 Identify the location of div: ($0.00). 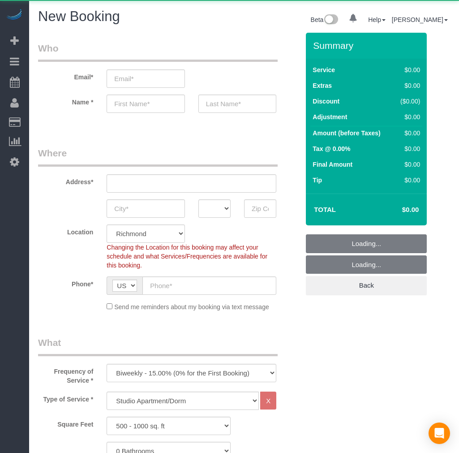
(408, 101).